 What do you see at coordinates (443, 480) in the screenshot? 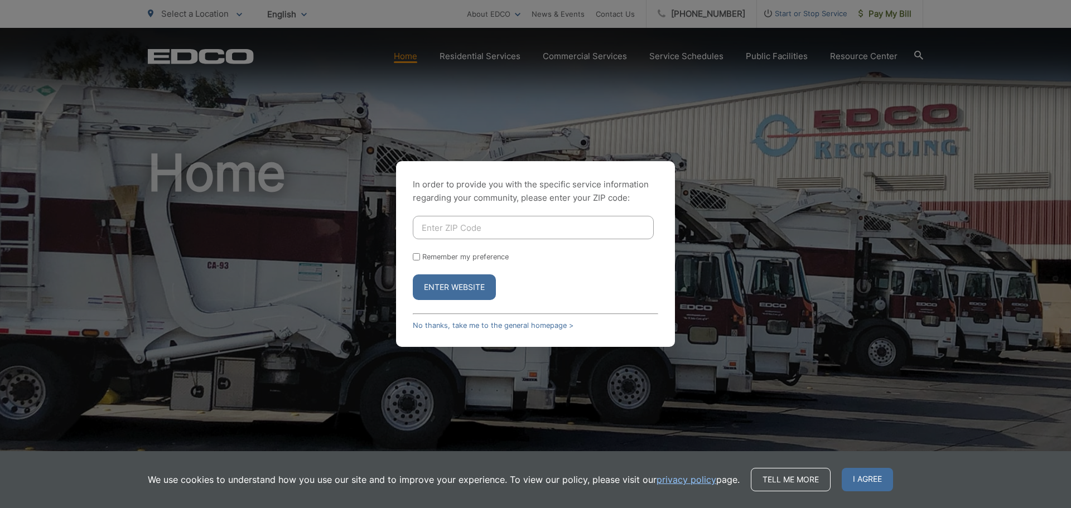
I see `p: We use cookies to understand how you use our site and to improve your experience. To view our pol...` at bounding box center [443, 480].